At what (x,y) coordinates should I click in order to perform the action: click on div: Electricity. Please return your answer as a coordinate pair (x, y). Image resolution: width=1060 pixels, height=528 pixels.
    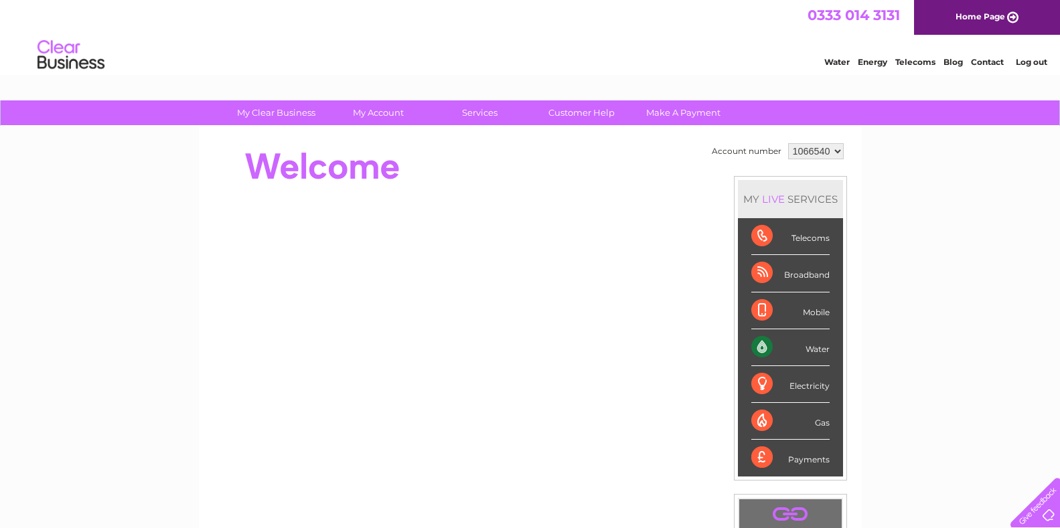
    Looking at the image, I should click on (790, 384).